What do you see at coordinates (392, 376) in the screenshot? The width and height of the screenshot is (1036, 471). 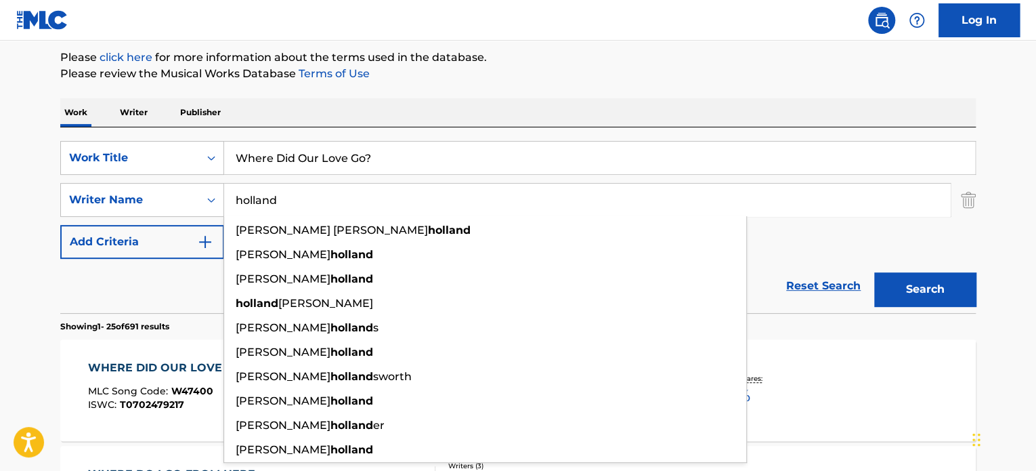 I see `span: sworth` at bounding box center [392, 376].